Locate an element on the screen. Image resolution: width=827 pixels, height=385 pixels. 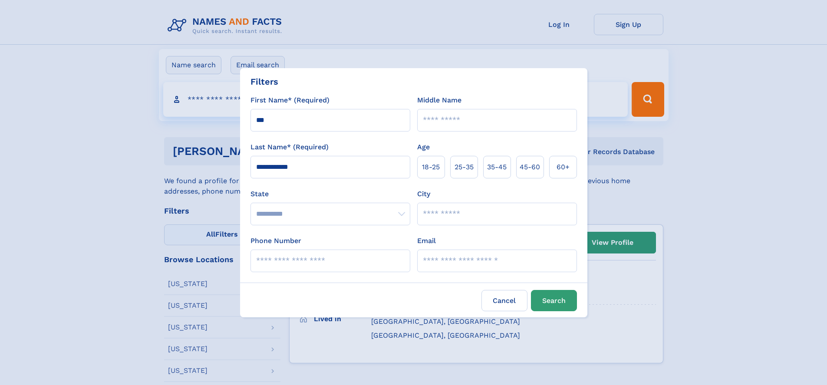
label: Phone Number is located at coordinates (276, 241).